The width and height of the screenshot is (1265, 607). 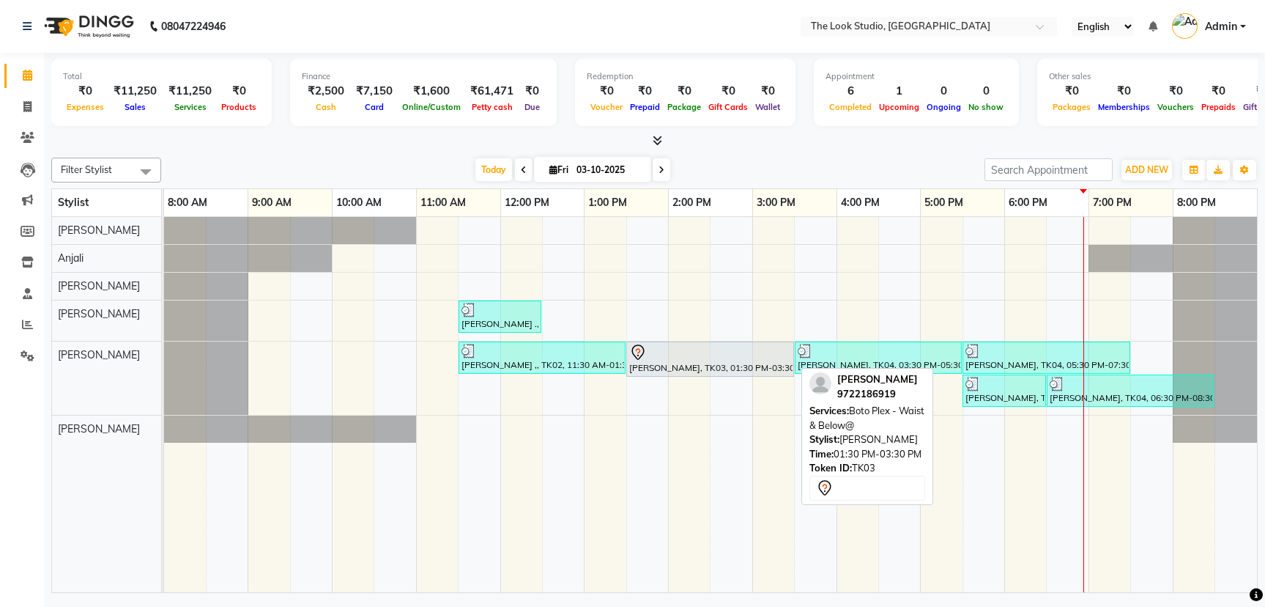 What do you see at coordinates (70, 258) in the screenshot?
I see `span: Anjali` at bounding box center [70, 258].